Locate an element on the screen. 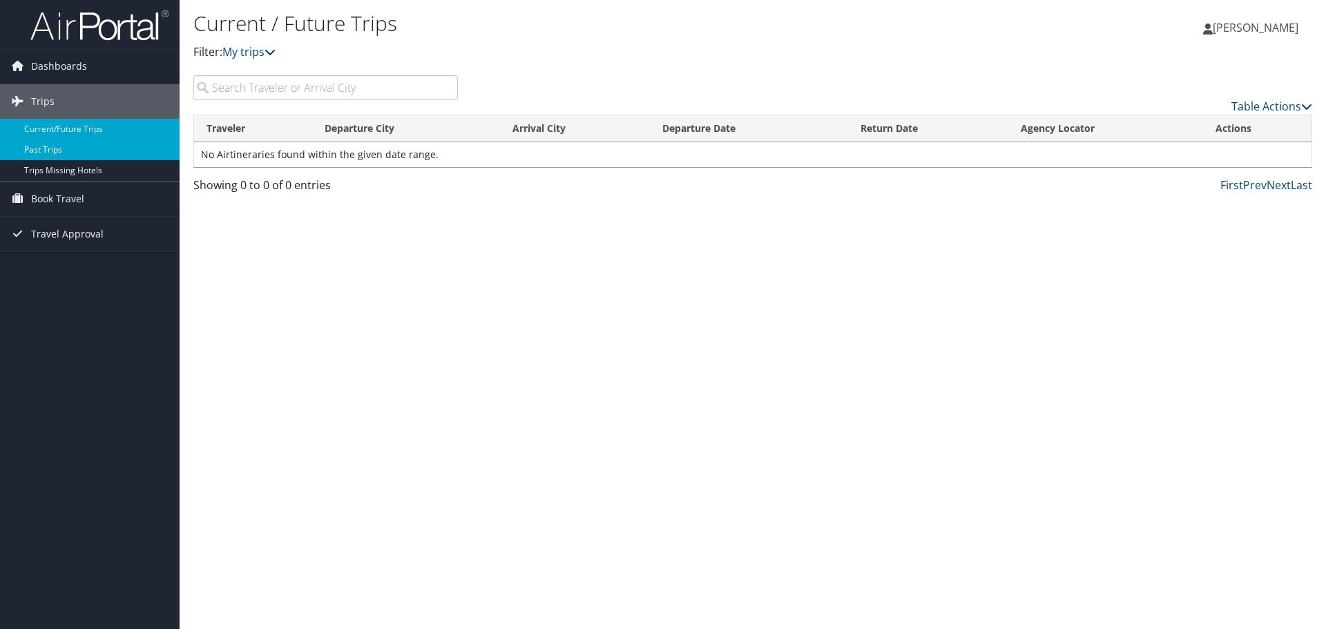 The height and width of the screenshot is (629, 1326). a: First is located at coordinates (1231, 185).